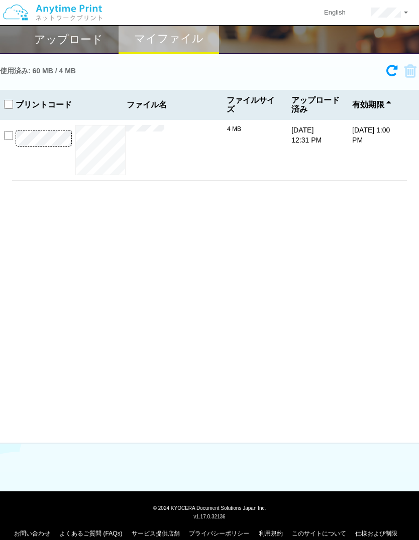 Image resolution: width=419 pixels, height=540 pixels. I want to click on span: ファイル名, so click(174, 105).